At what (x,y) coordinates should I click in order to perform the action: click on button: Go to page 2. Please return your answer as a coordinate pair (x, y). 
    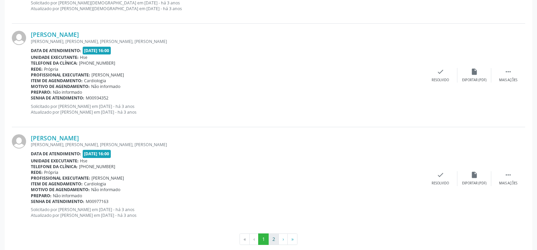
    Looking at the image, I should click on (273, 240).